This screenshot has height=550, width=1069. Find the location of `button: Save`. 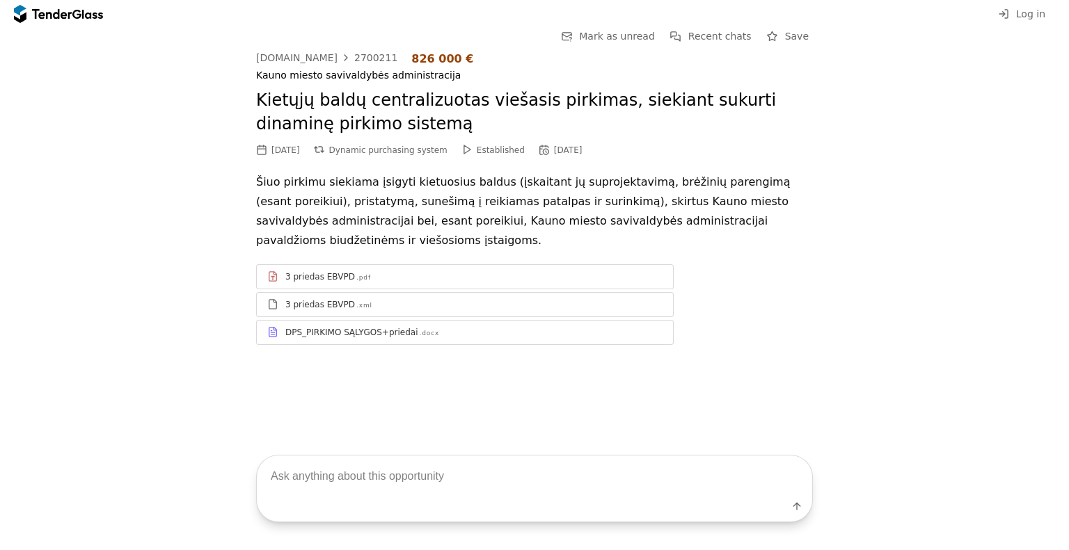

button: Save is located at coordinates (788, 36).